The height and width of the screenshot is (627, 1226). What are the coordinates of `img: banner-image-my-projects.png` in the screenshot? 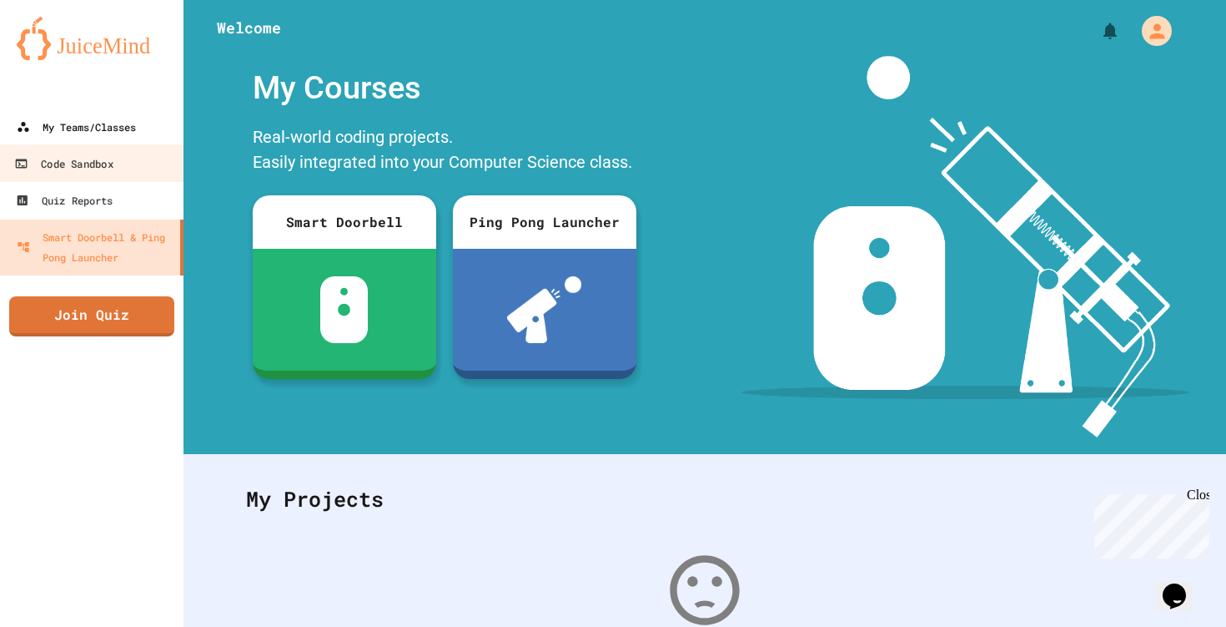 It's located at (965, 246).